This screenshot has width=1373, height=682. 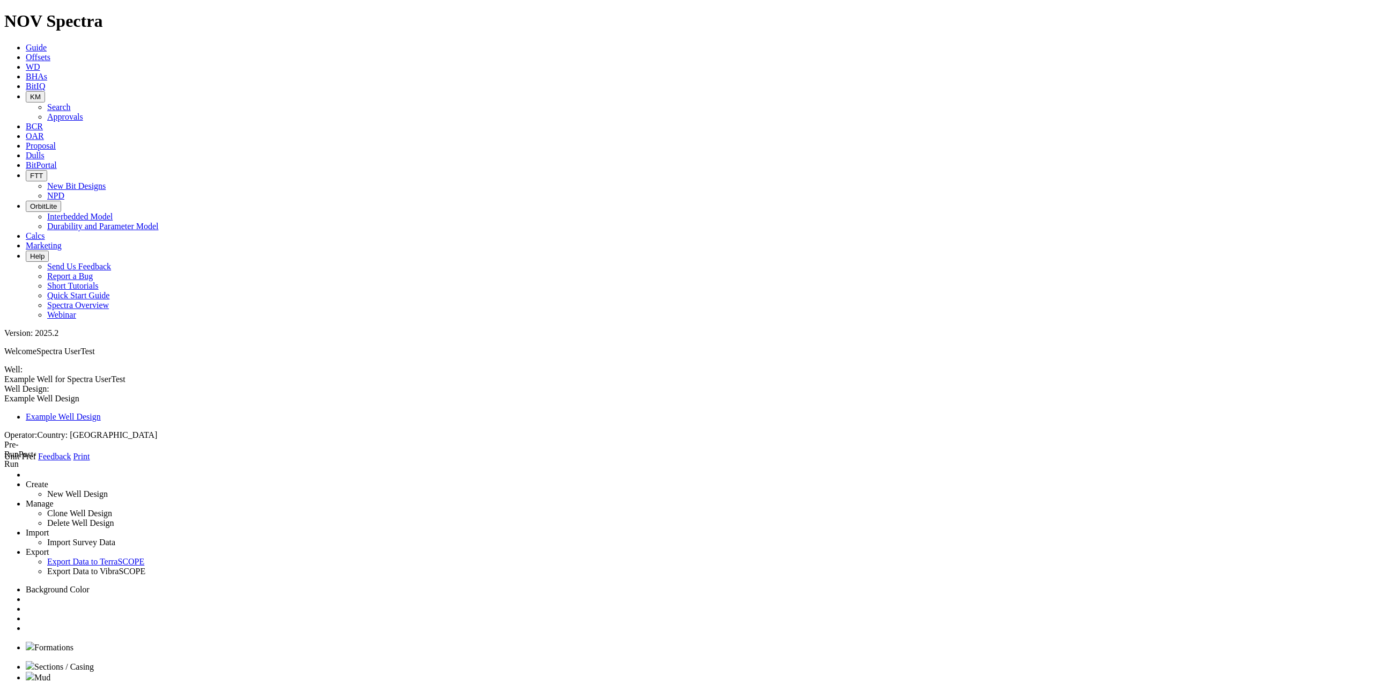 What do you see at coordinates (43, 245) in the screenshot?
I see `a: Marketing` at bounding box center [43, 245].